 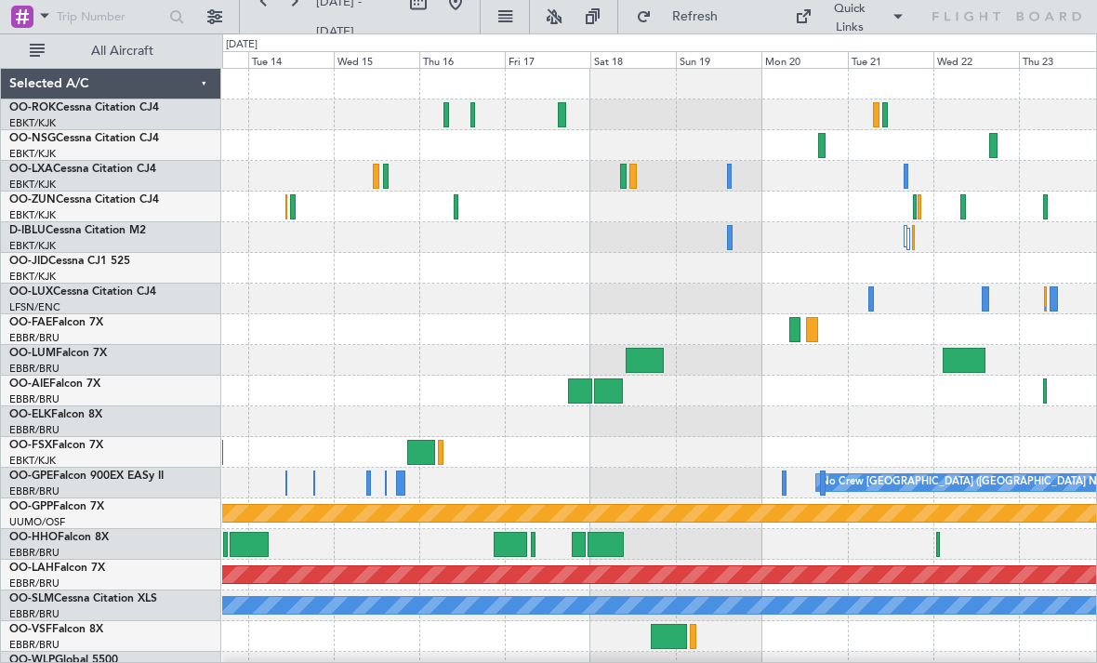 I want to click on span: OO-LUX, so click(x=31, y=292).